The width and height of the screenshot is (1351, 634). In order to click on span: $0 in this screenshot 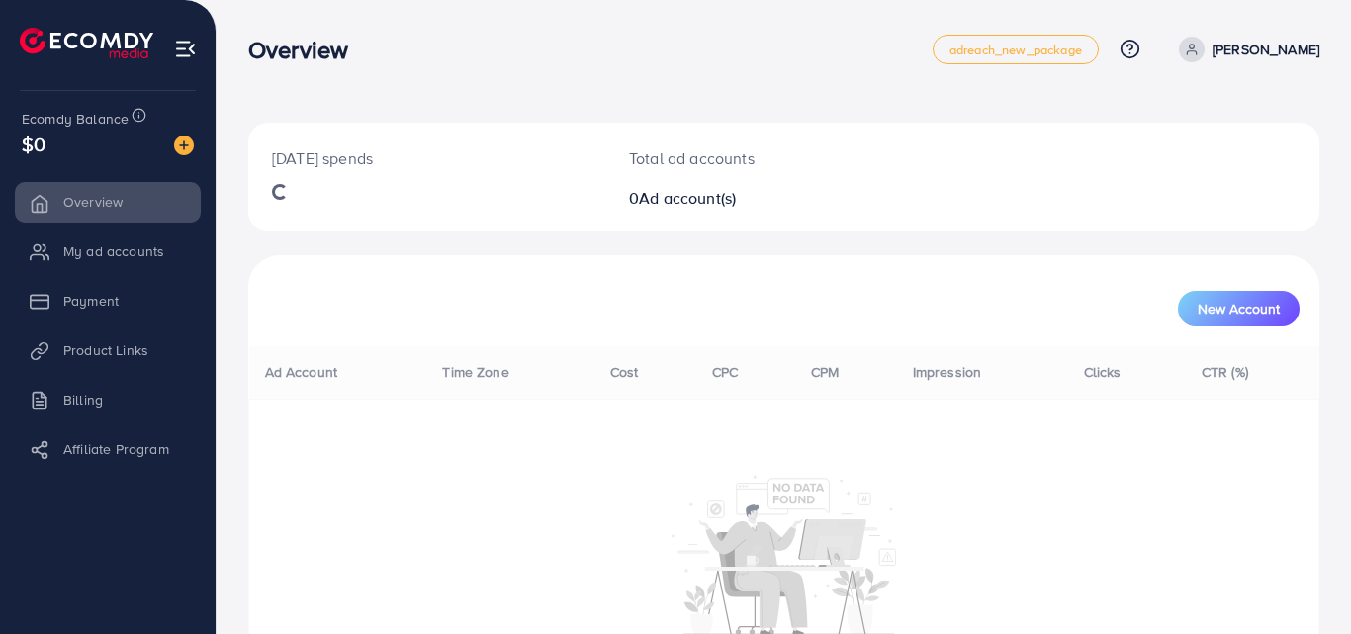, I will do `click(34, 143)`.